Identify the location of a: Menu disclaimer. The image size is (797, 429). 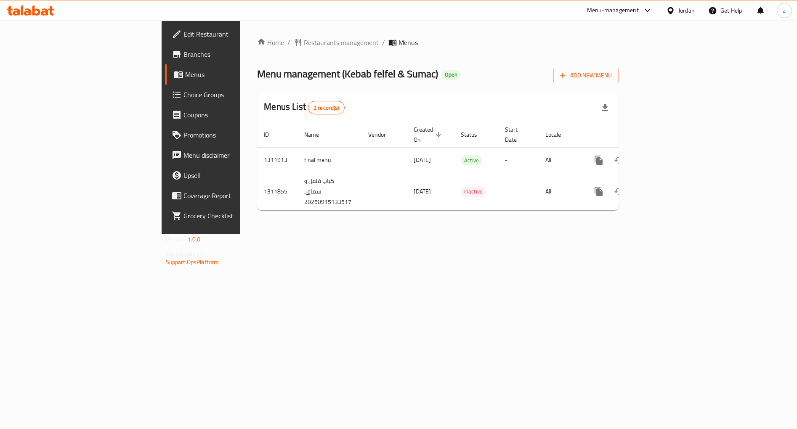
(230, 155).